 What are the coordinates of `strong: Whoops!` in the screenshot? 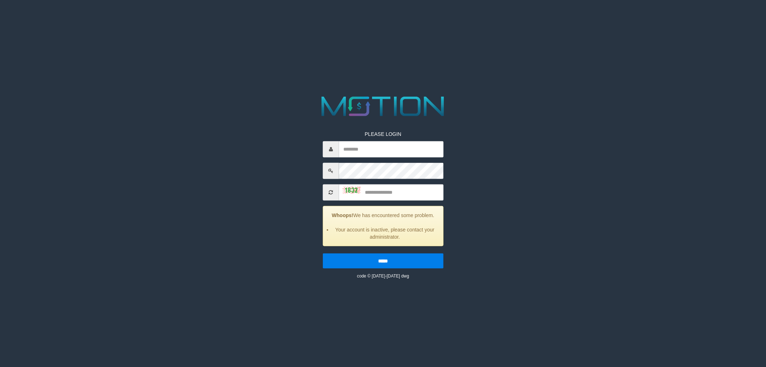 It's located at (343, 215).